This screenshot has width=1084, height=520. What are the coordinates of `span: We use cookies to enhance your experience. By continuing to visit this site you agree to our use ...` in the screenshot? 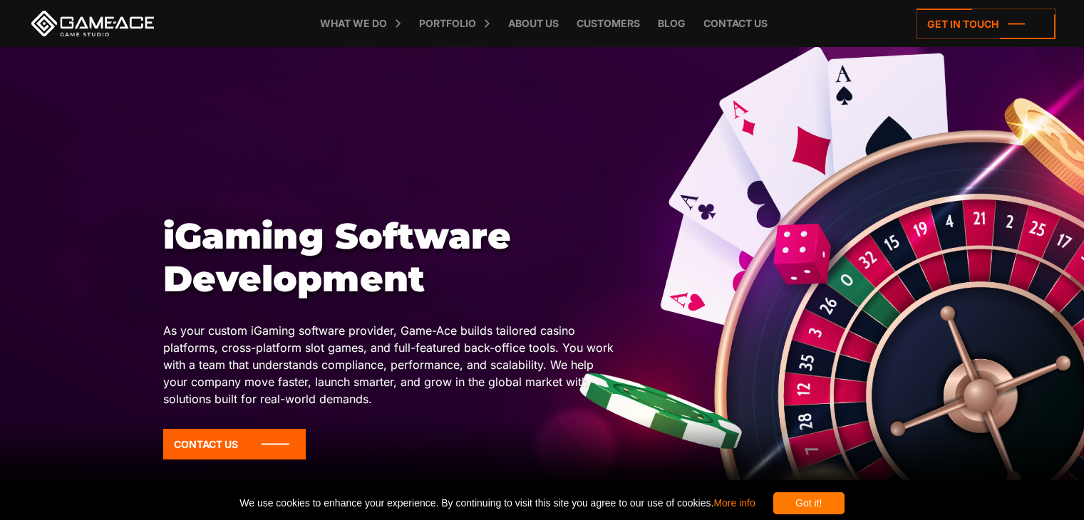 It's located at (497, 503).